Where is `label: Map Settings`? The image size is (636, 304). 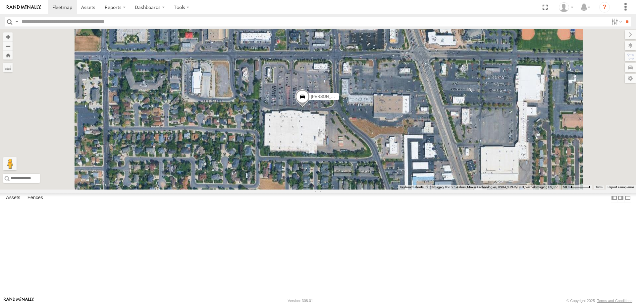 label: Map Settings is located at coordinates (630, 78).